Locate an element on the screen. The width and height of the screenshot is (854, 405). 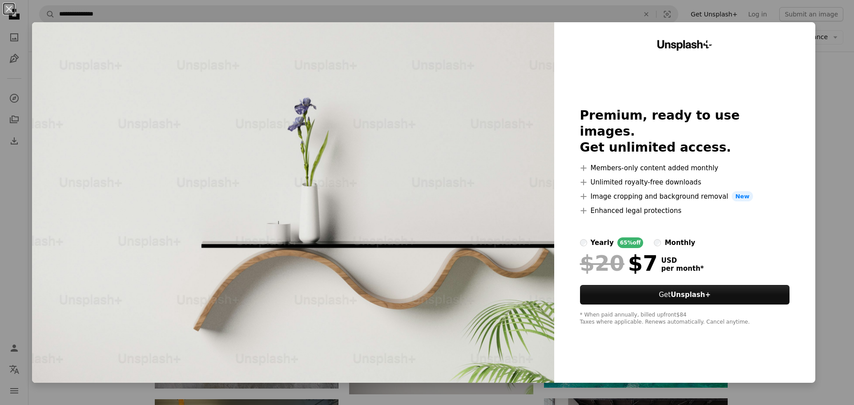
button: GetUnsplash+ is located at coordinates (685, 295).